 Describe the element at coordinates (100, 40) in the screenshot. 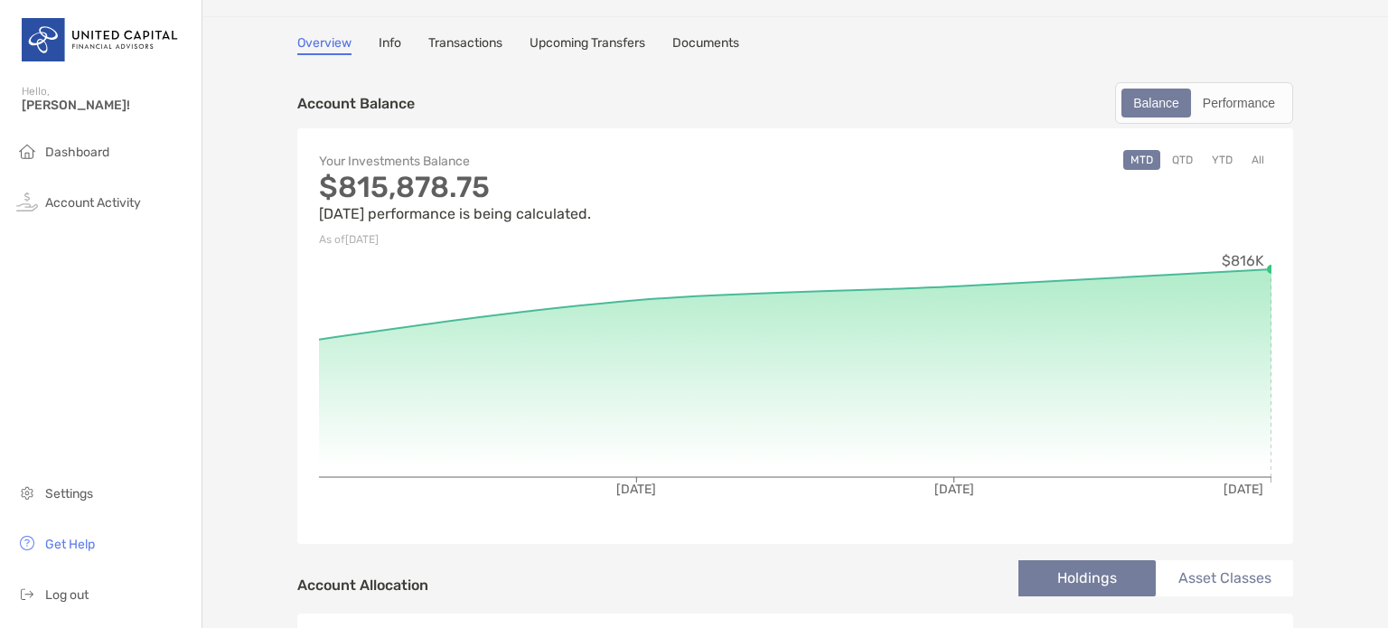

I see `img: United Capital Logo` at that location.